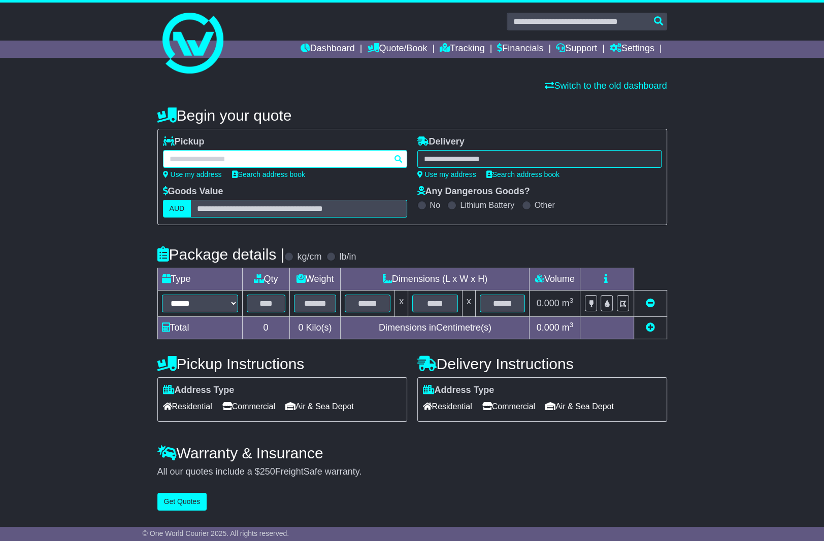 This screenshot has height=541, width=824. What do you see at coordinates (542, 364) in the screenshot?
I see `h4: Delivery Instructions` at bounding box center [542, 364].